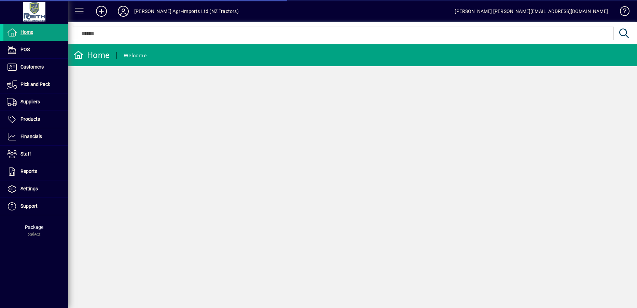 The height and width of the screenshot is (308, 637). What do you see at coordinates (29, 171) in the screenshot?
I see `span: Reports` at bounding box center [29, 171].